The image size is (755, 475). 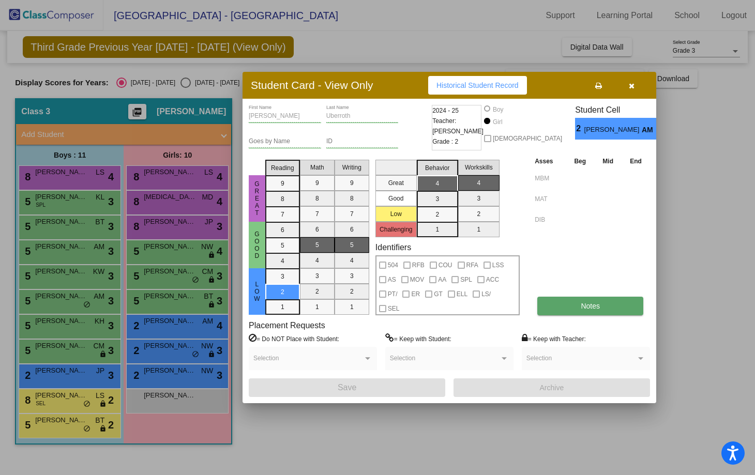 What do you see at coordinates (478, 85) in the screenshot?
I see `span: Historical Student Record` at bounding box center [478, 85].